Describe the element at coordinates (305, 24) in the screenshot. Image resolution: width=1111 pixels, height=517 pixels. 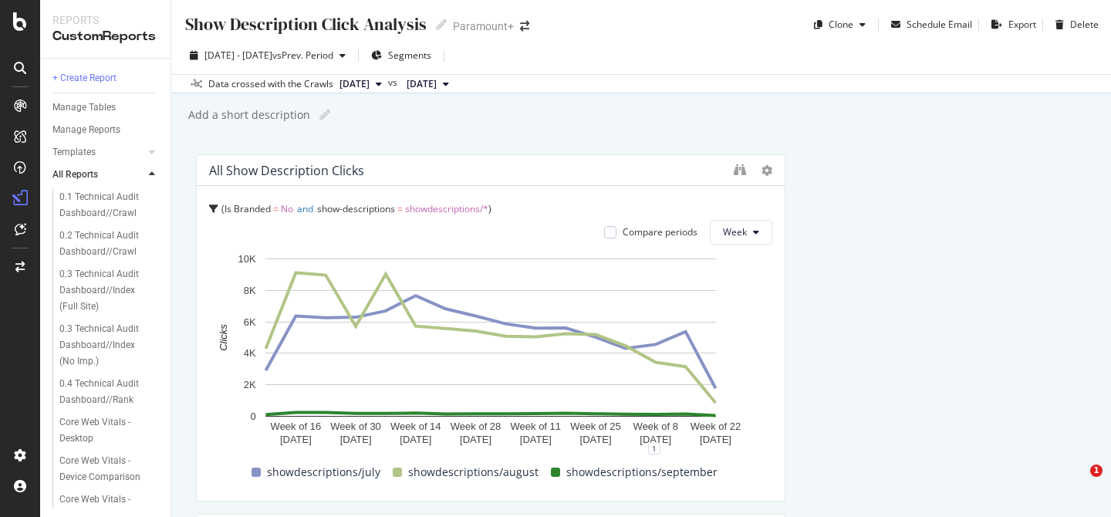
I see `div: Show Description Click Analysis` at that location.